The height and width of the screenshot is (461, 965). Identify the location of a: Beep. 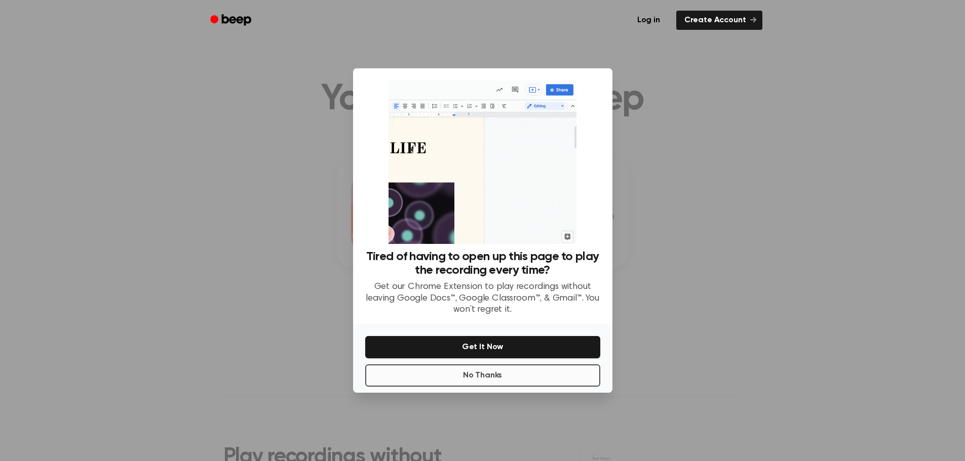
(231, 20).